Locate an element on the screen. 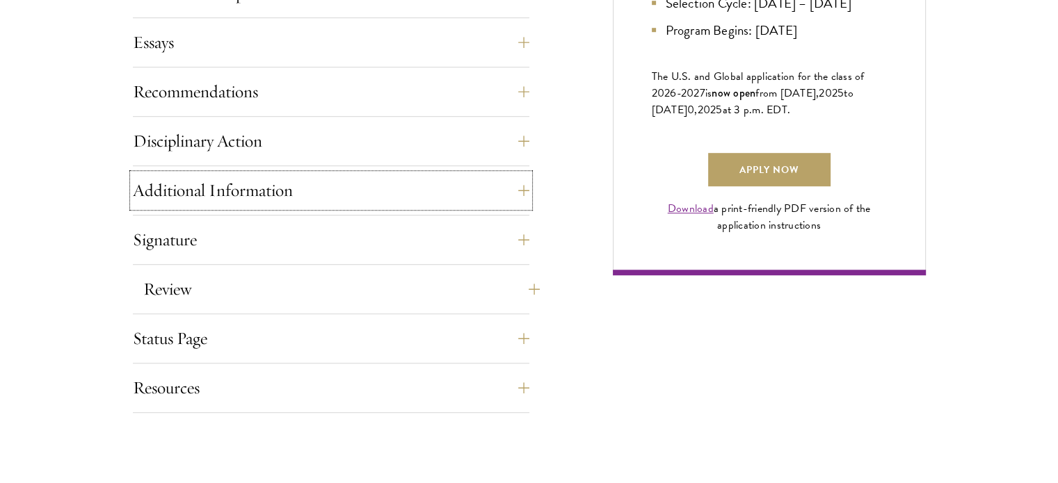 The image size is (1058, 483). span: -202 is located at coordinates (688, 93).